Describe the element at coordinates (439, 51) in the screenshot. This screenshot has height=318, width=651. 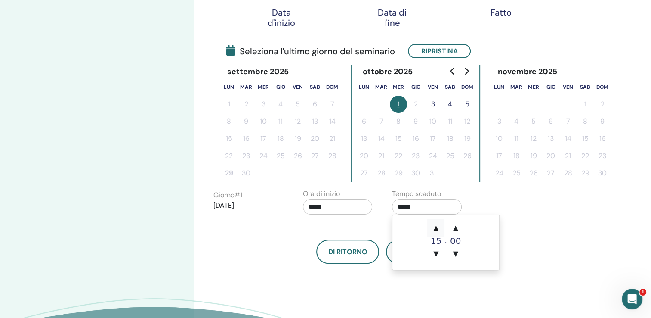
I see `button: Ripristina` at that location.